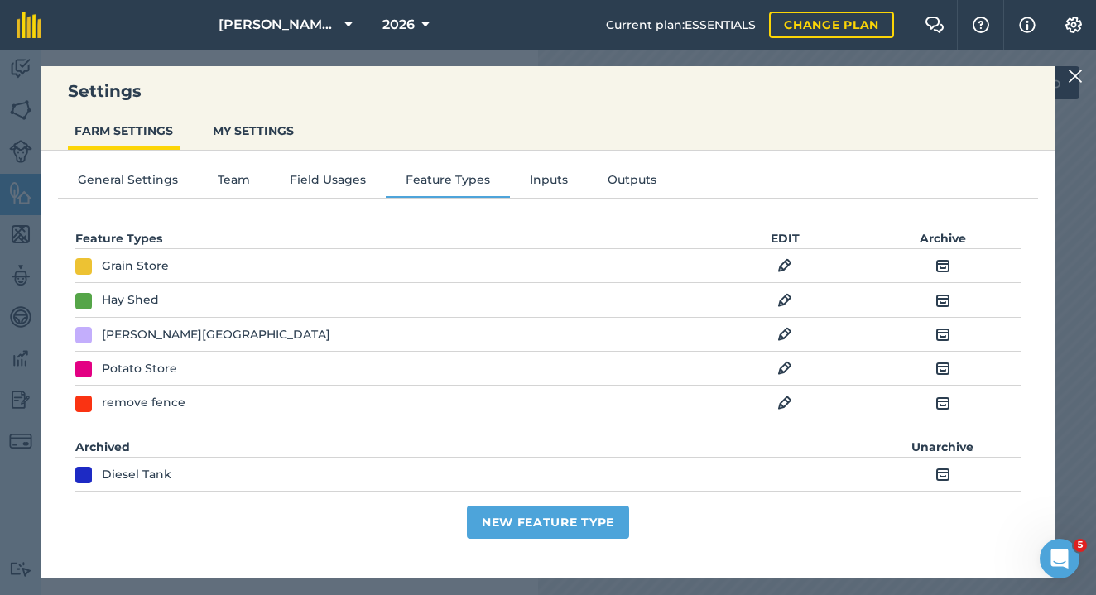  What do you see at coordinates (390, 300) in the screenshot?
I see `td: Hay Shed` at bounding box center [390, 300].